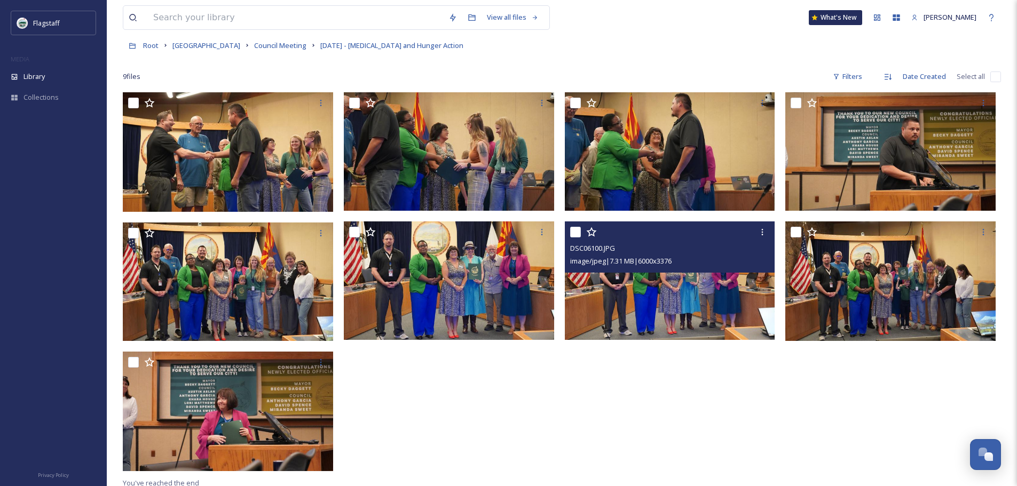 The image size is (1017, 486). Describe the element at coordinates (150, 45) in the screenshot. I see `span: Root` at that location.